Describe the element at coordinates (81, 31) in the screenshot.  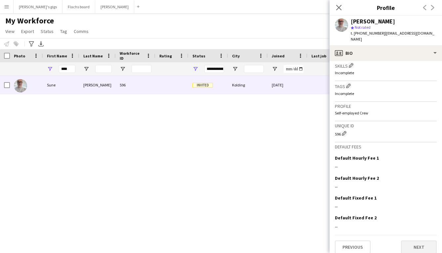
I see `span: Comms` at that location.